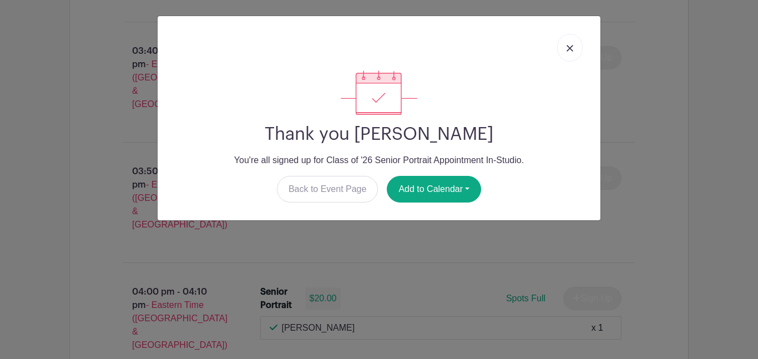  Describe the element at coordinates (379, 160) in the screenshot. I see `p: You're all signed up for Class of '26 Senior Portrait Appointment In-Studio.` at that location.